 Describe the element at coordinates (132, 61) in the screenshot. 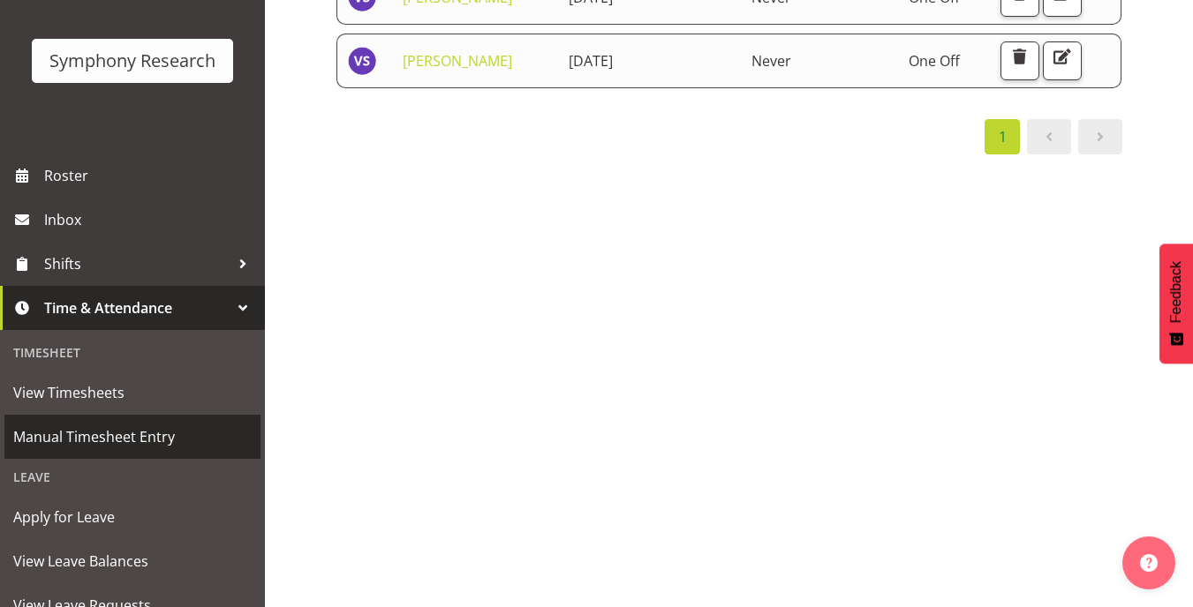

I see `div: Symphony Research` at that location.